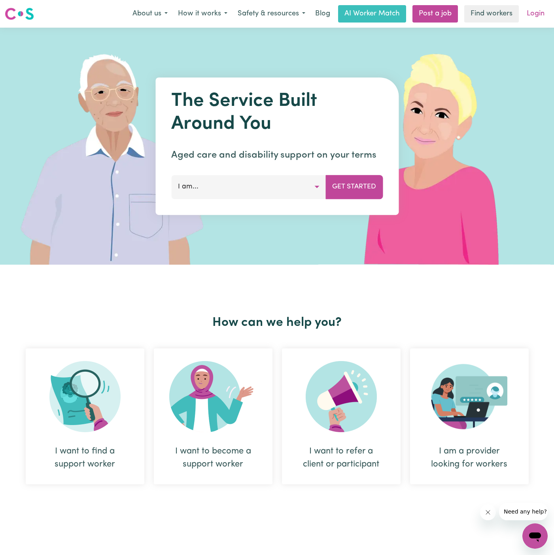 This screenshot has width=554, height=555. What do you see at coordinates (213, 397) in the screenshot?
I see `img: Become Worker` at bounding box center [213, 397].